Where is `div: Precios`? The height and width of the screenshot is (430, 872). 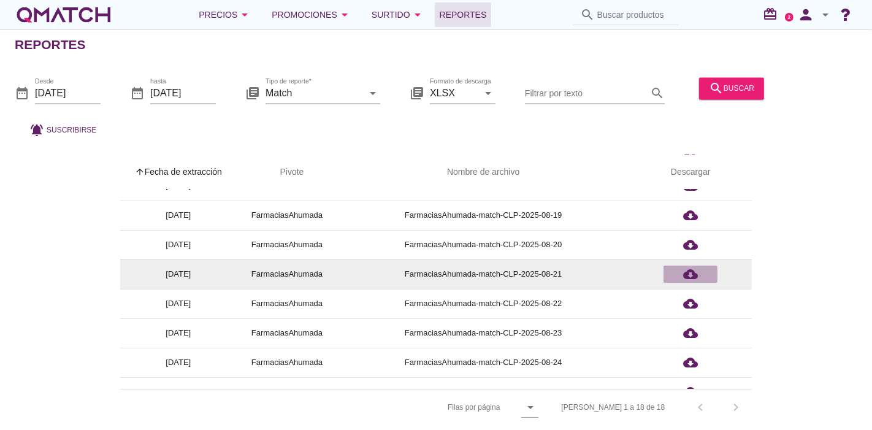
div: Precios is located at coordinates (225, 15).